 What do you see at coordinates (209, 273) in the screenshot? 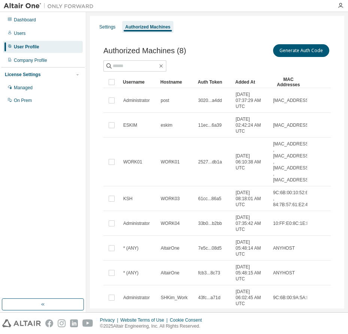
I see `span: fcb3...8c73` at bounding box center [209, 273].